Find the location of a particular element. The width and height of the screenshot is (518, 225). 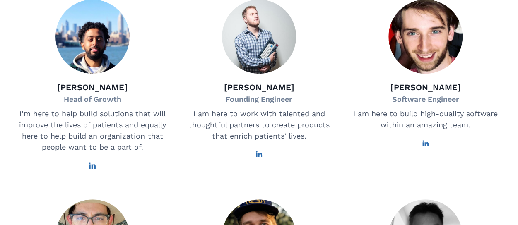

p: Head of Growth is located at coordinates (92, 99).